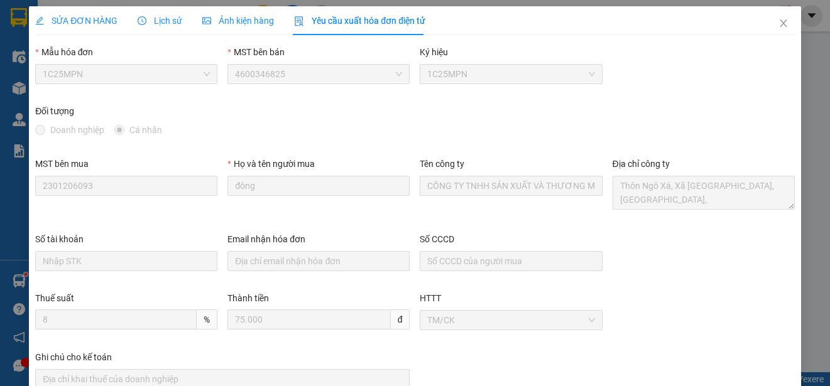 Image resolution: width=830 pixels, height=386 pixels. Describe the element at coordinates (511, 186) in the screenshot. I see `input: Tên công ty` at that location.